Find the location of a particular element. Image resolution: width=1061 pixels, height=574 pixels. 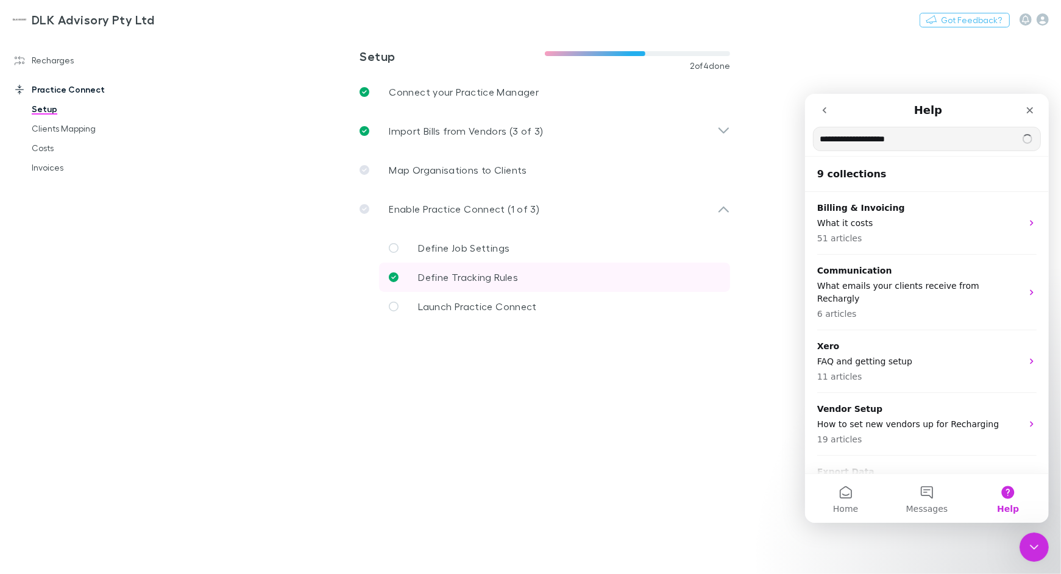

span: Launch Practice Connect is located at coordinates (477, 306).